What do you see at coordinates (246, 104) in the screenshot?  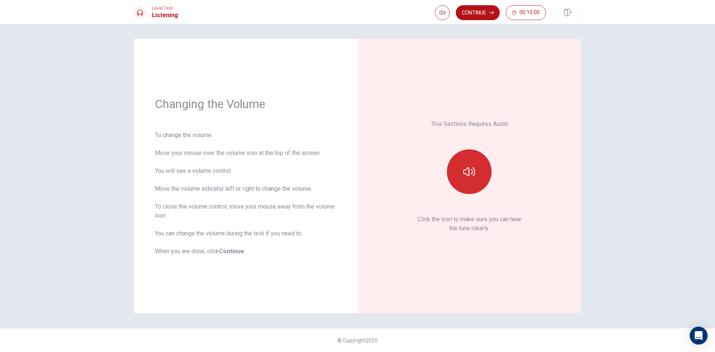 I see `h1: Changing the Volume` at bounding box center [246, 104].